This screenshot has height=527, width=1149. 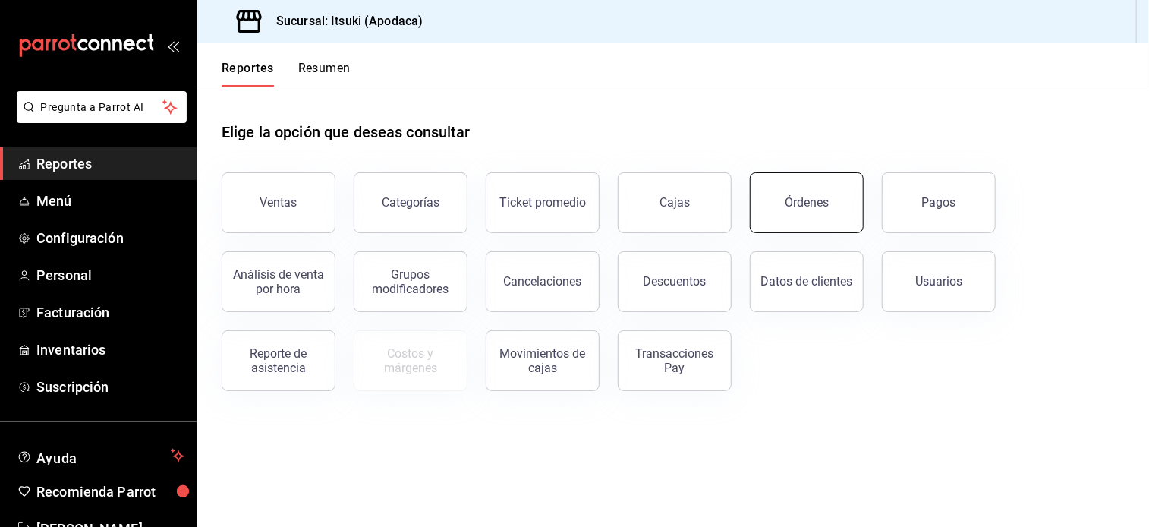 What do you see at coordinates (279, 282) in the screenshot?
I see `div: Análisis de venta por hora` at bounding box center [279, 282].